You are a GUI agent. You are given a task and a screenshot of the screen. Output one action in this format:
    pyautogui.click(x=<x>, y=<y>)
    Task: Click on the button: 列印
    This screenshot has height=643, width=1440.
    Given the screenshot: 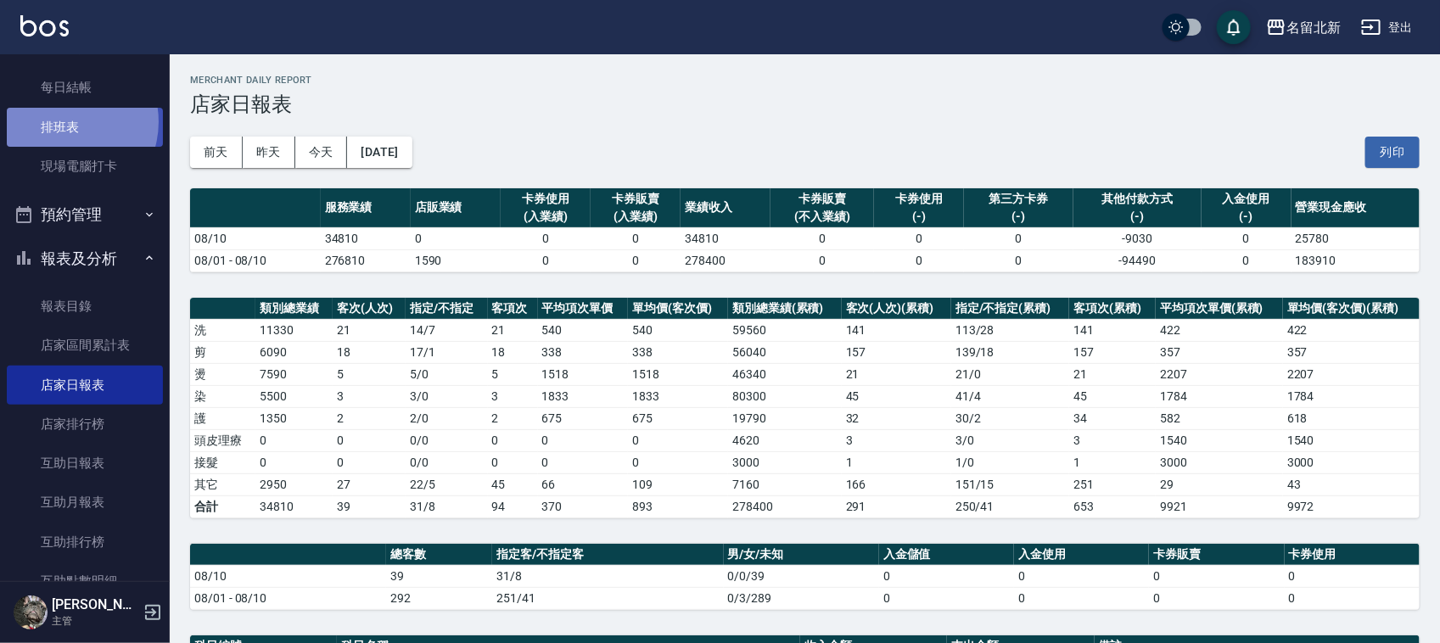 What is the action you would take?
    pyautogui.click(x=1392, y=152)
    